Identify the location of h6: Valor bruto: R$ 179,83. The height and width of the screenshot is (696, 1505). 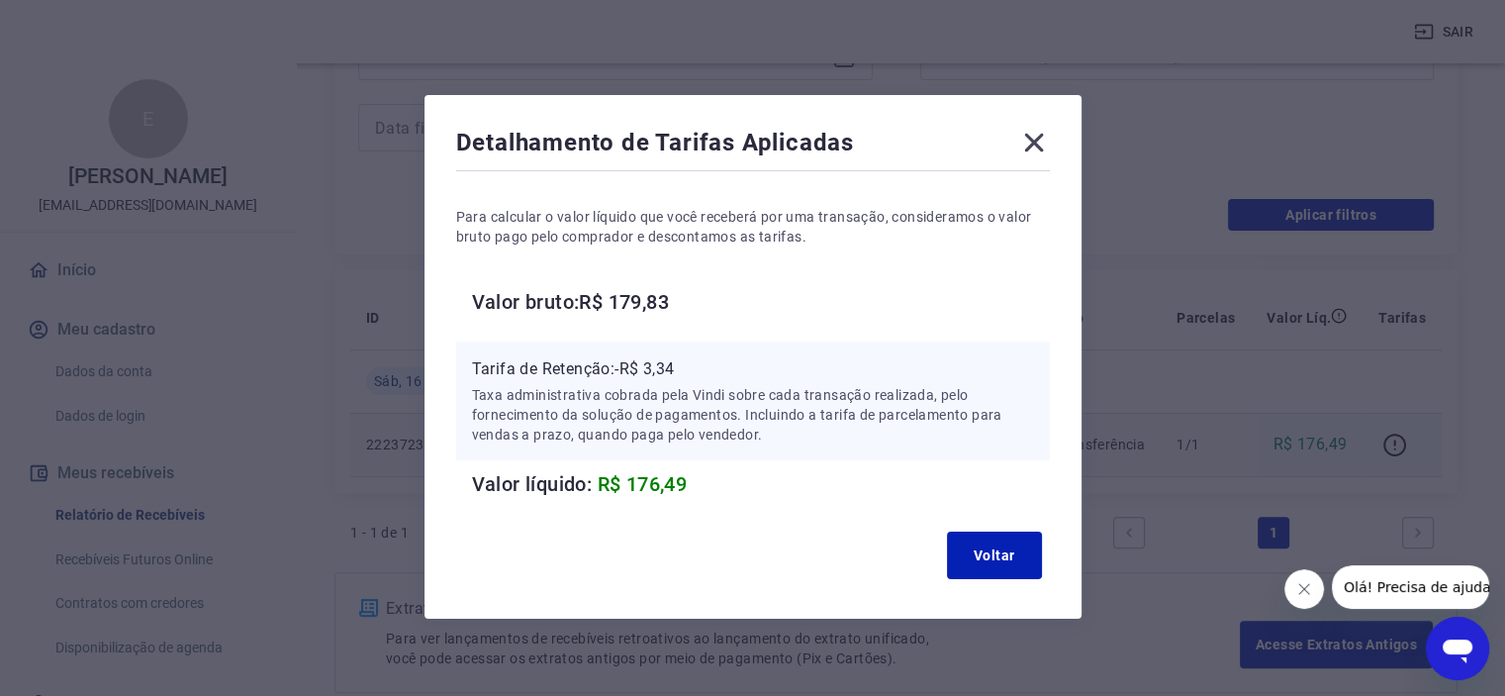
(761, 302).